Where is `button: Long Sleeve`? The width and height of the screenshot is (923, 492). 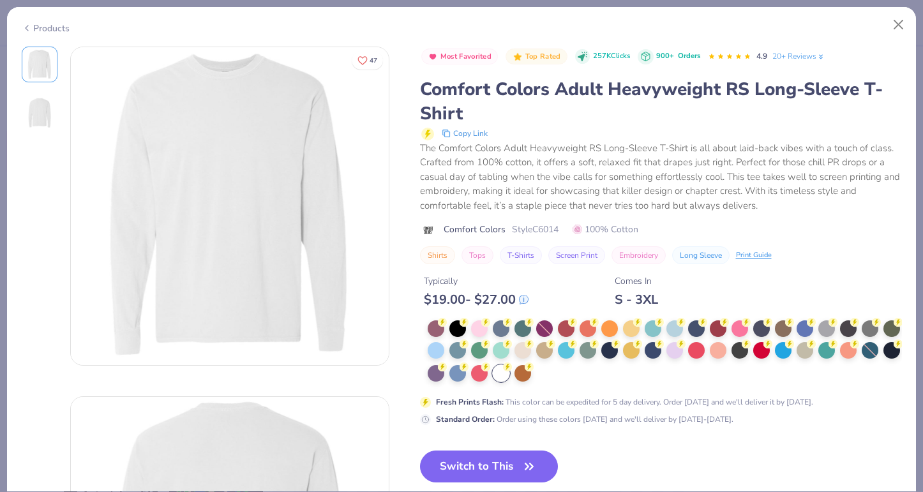 button: Long Sleeve is located at coordinates (701, 255).